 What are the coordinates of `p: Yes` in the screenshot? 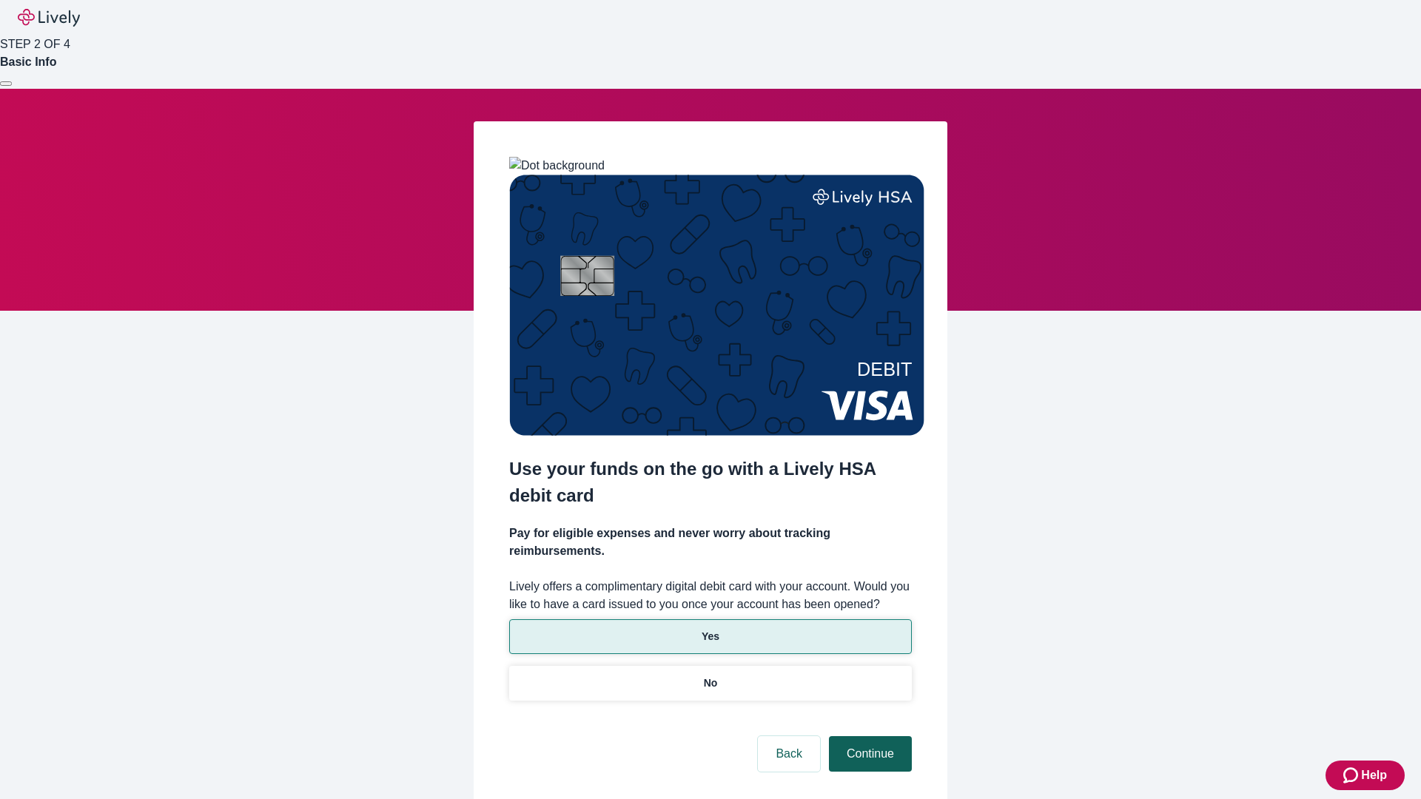 It's located at (711, 637).